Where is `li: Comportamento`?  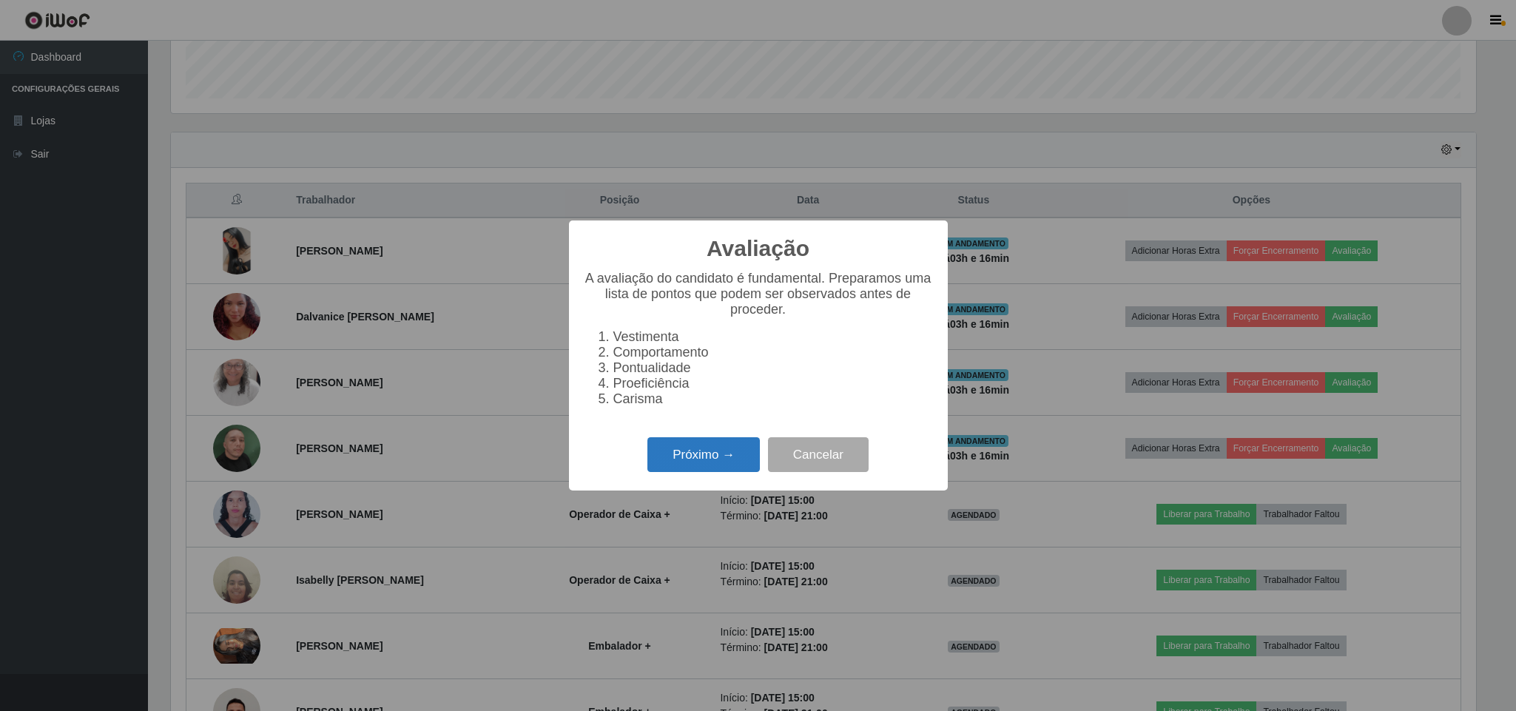
li: Comportamento is located at coordinates (773, 352).